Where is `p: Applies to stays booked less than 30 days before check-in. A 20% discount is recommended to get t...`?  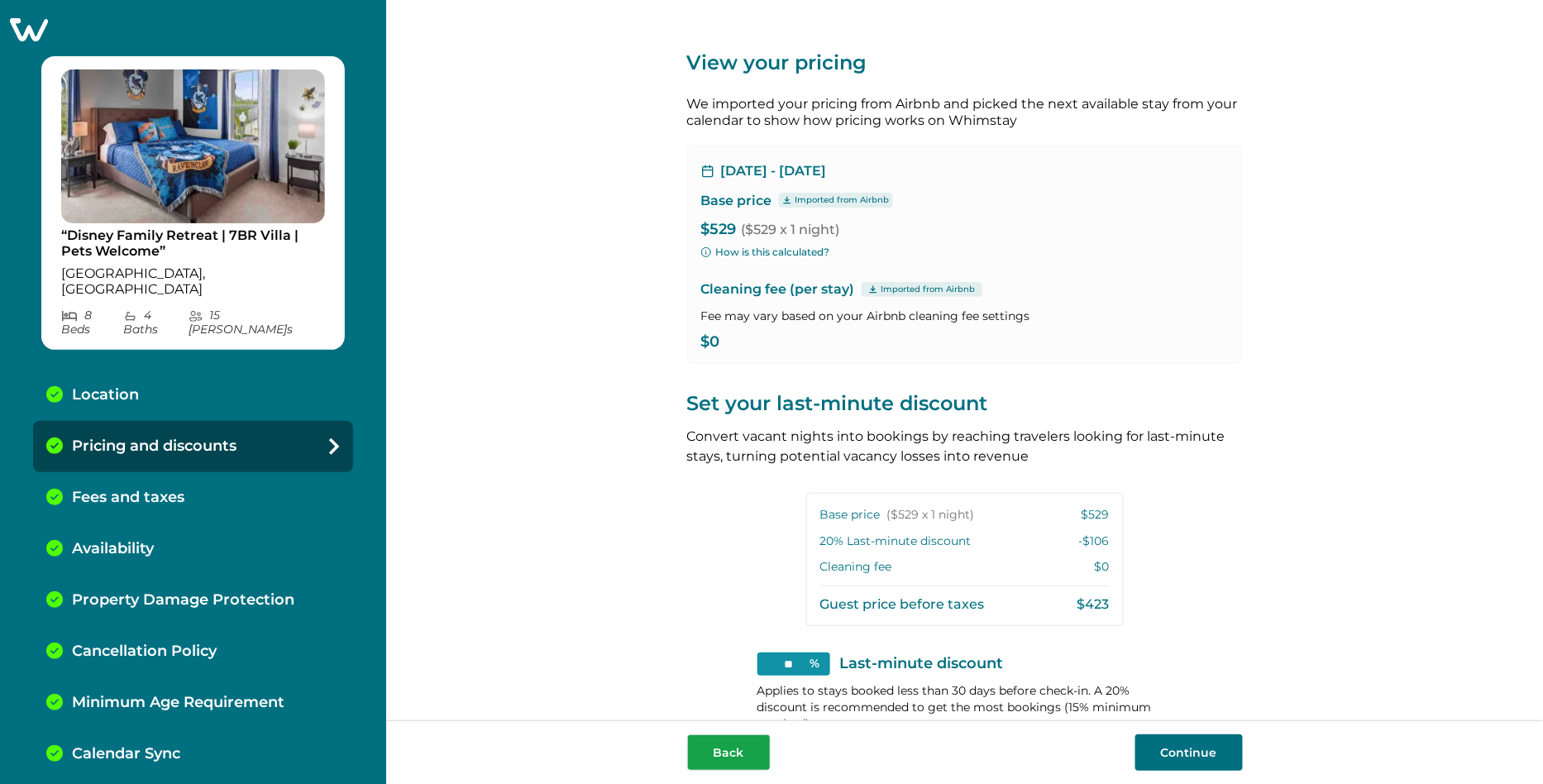 p: Applies to stays booked less than 30 days before check-in. A 20% discount is recommended to get t... is located at coordinates (965, 707).